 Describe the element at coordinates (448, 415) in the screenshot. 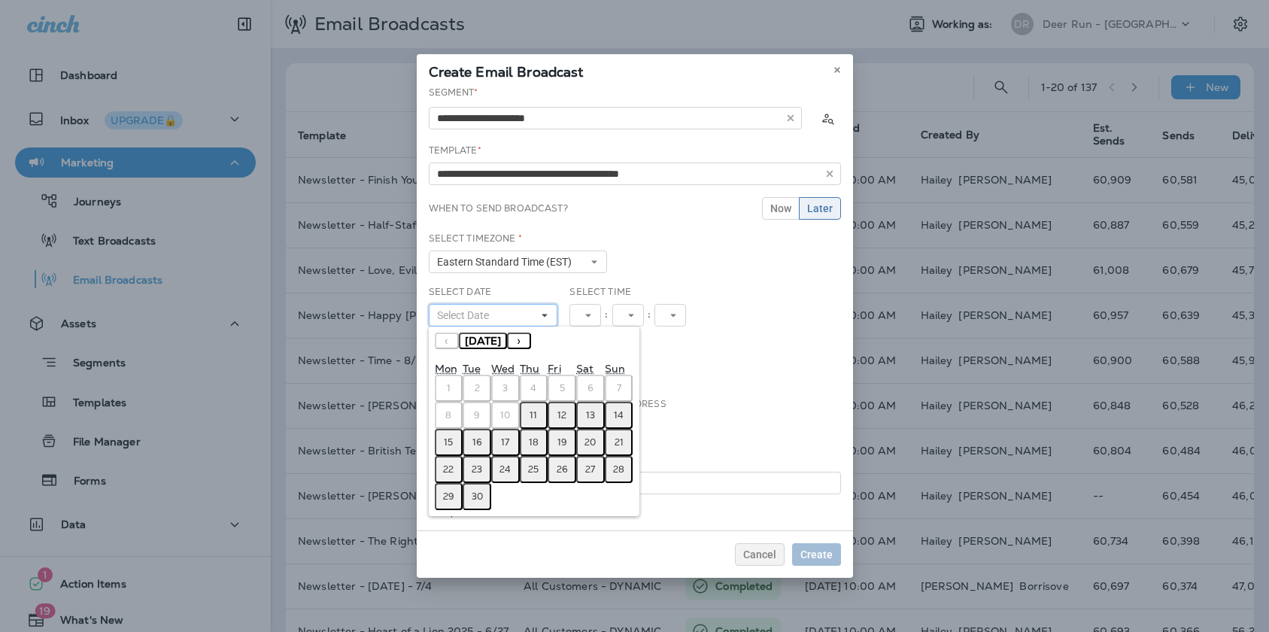

I see `abbr: September 8, 2025` at that location.